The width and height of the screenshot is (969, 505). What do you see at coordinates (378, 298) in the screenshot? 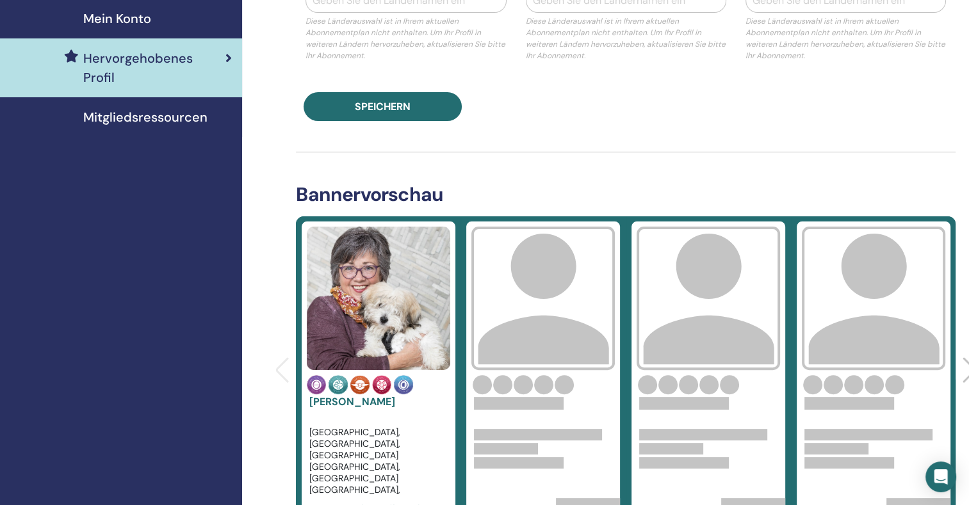
I see `img: default.jpg` at bounding box center [378, 298].